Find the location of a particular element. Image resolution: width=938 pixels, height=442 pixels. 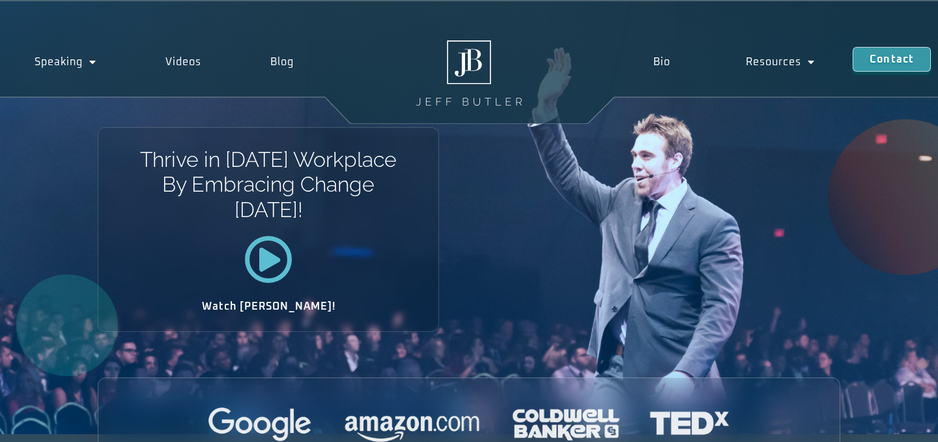

a: Resources is located at coordinates (781, 62).